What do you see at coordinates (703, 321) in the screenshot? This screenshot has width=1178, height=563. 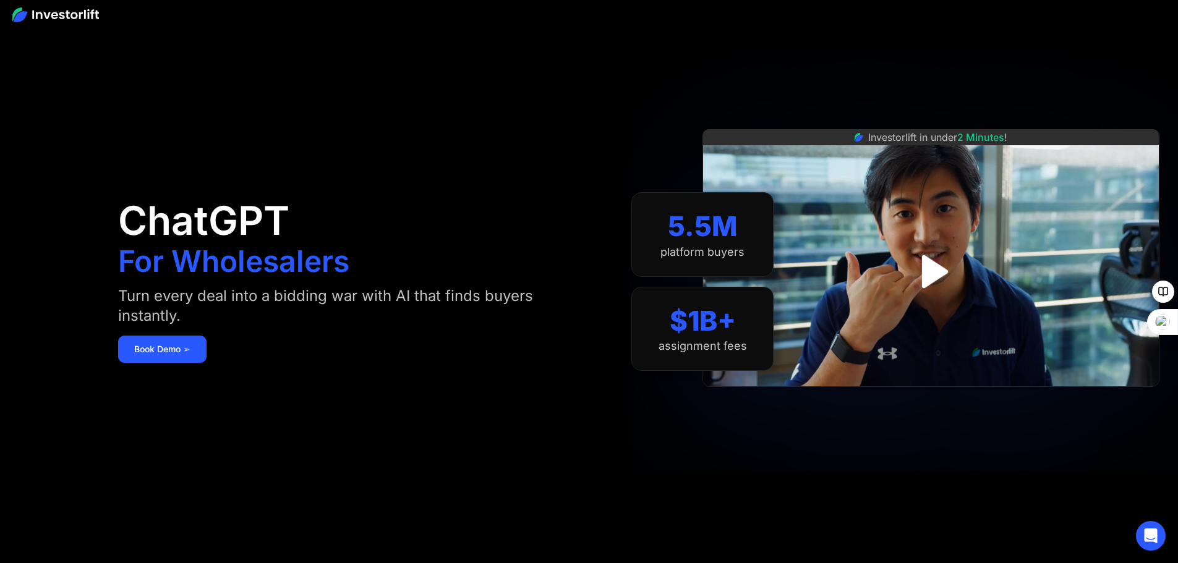 I see `div: $1B+` at bounding box center [703, 321].